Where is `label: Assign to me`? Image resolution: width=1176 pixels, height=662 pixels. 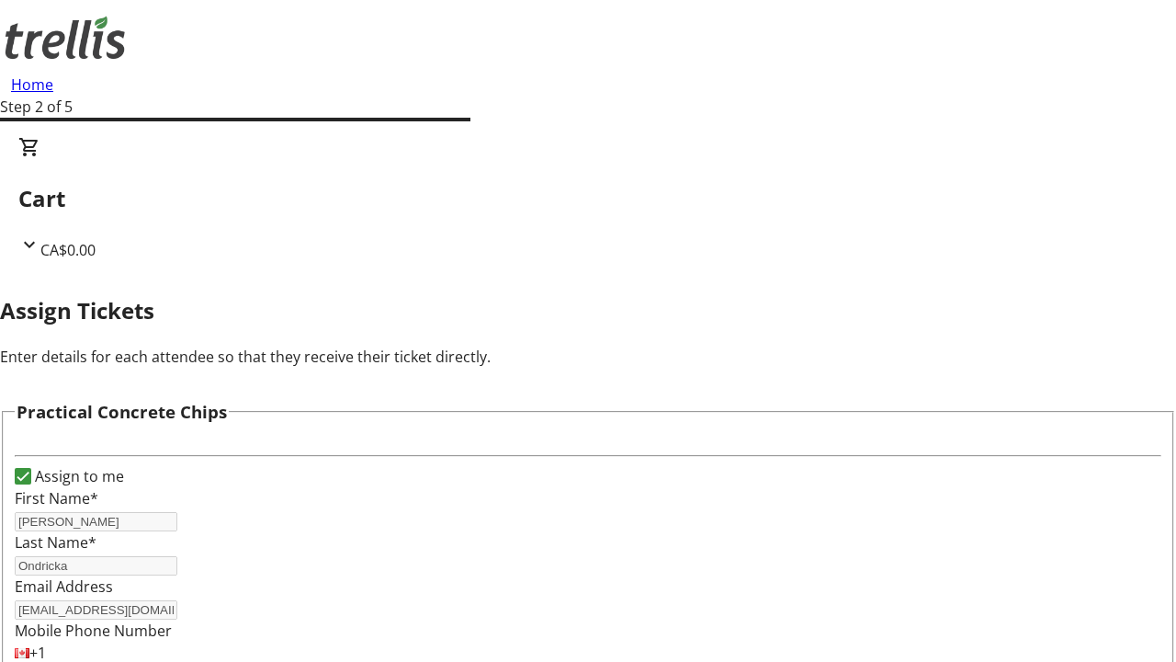
label: Assign to me is located at coordinates (77, 476).